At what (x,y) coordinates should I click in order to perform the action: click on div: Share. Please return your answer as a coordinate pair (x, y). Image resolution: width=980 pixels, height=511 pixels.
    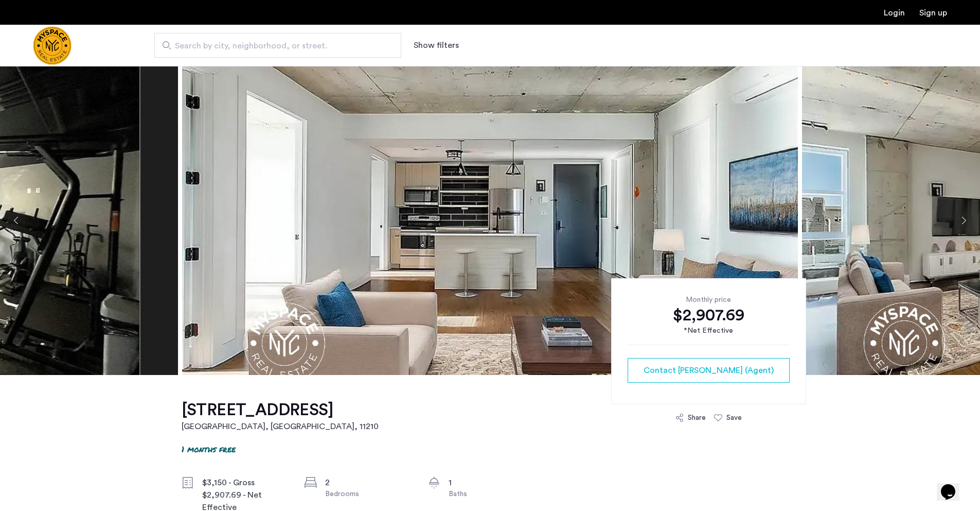
    Looking at the image, I should click on (697, 417).